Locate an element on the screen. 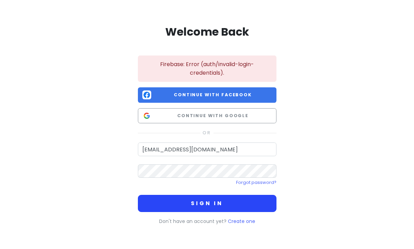  img: Google logo is located at coordinates (147, 116).